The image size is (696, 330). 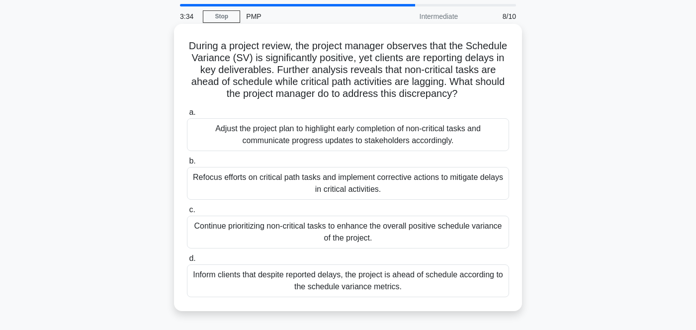 What do you see at coordinates (192, 258) in the screenshot?
I see `span: d.` at bounding box center [192, 258].